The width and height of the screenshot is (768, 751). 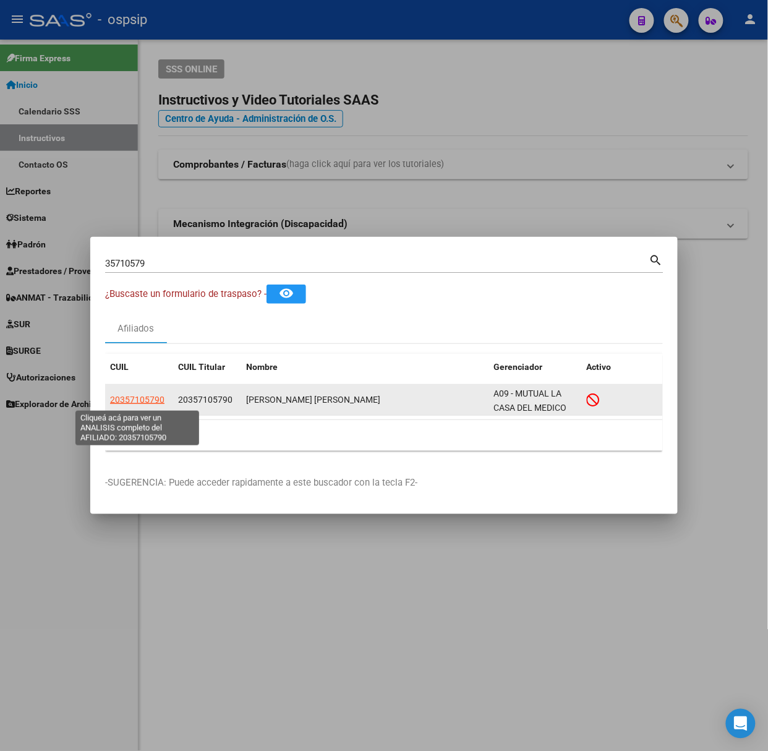 What do you see at coordinates (136, 328) in the screenshot?
I see `div: Afiliados` at bounding box center [136, 328].